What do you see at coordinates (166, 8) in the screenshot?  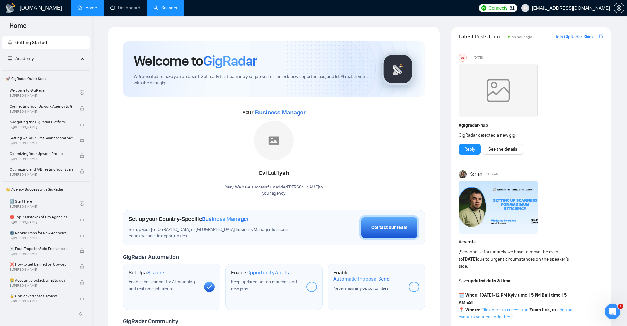 I see `a: searchScanner` at bounding box center [166, 8].